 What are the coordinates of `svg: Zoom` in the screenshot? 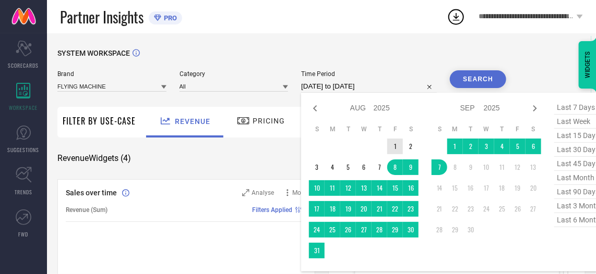 It's located at (246, 193).